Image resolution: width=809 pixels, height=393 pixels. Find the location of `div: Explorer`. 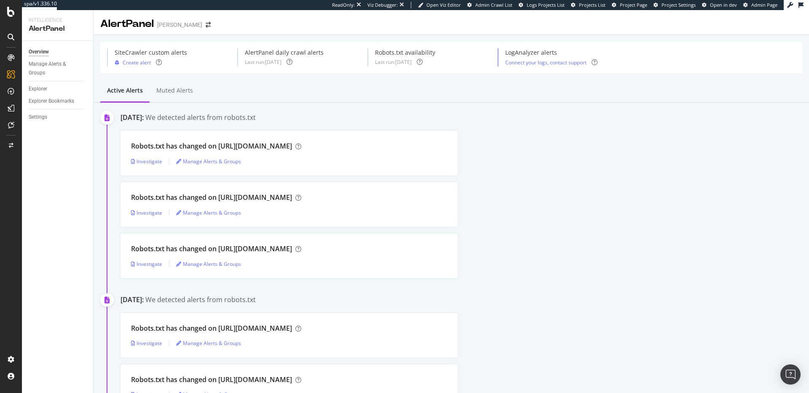

div: Explorer is located at coordinates (38, 89).